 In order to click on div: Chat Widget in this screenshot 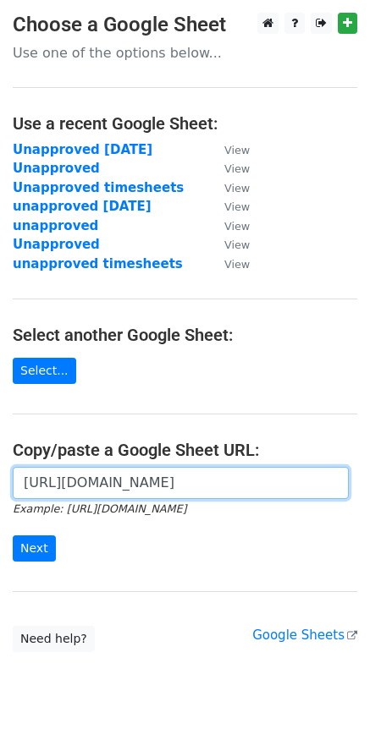, I will do `click(327, 689)`.